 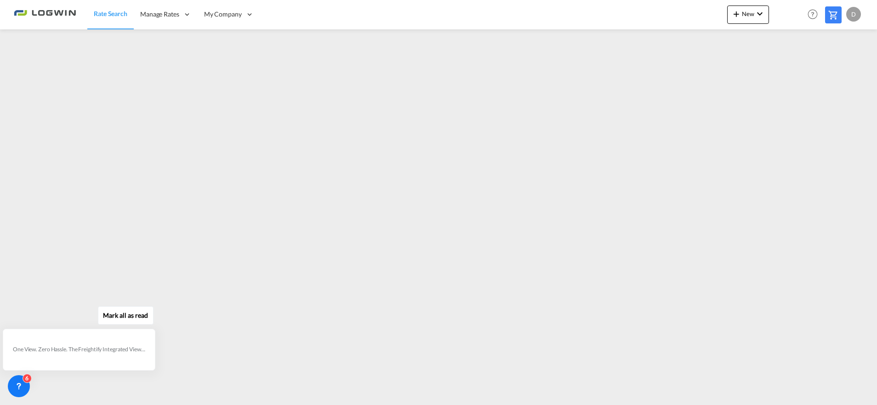 What do you see at coordinates (736, 14) in the screenshot?
I see `md-icon: icon-plus 400-fg` at bounding box center [736, 14].